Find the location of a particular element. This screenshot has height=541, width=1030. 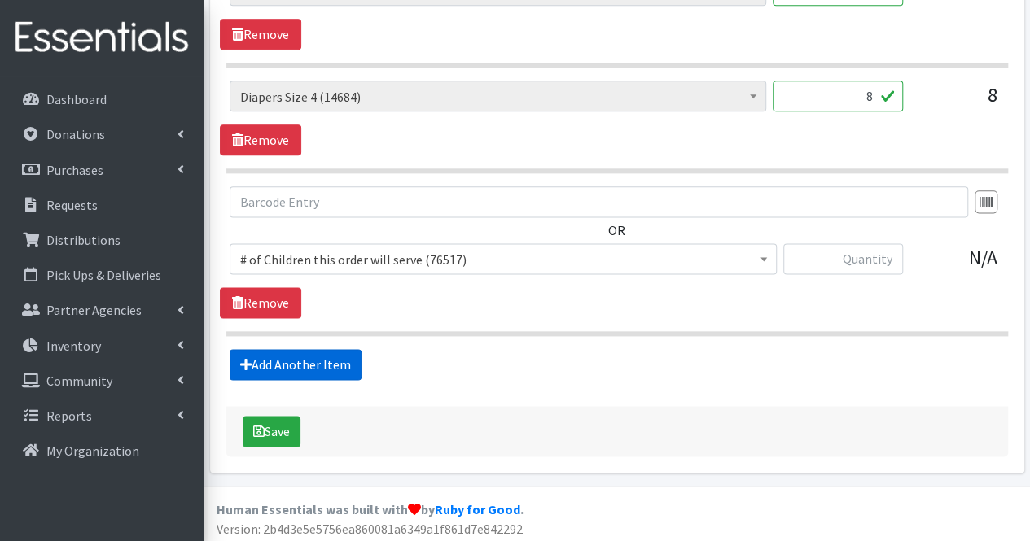

p: Requests is located at coordinates (72, 205).